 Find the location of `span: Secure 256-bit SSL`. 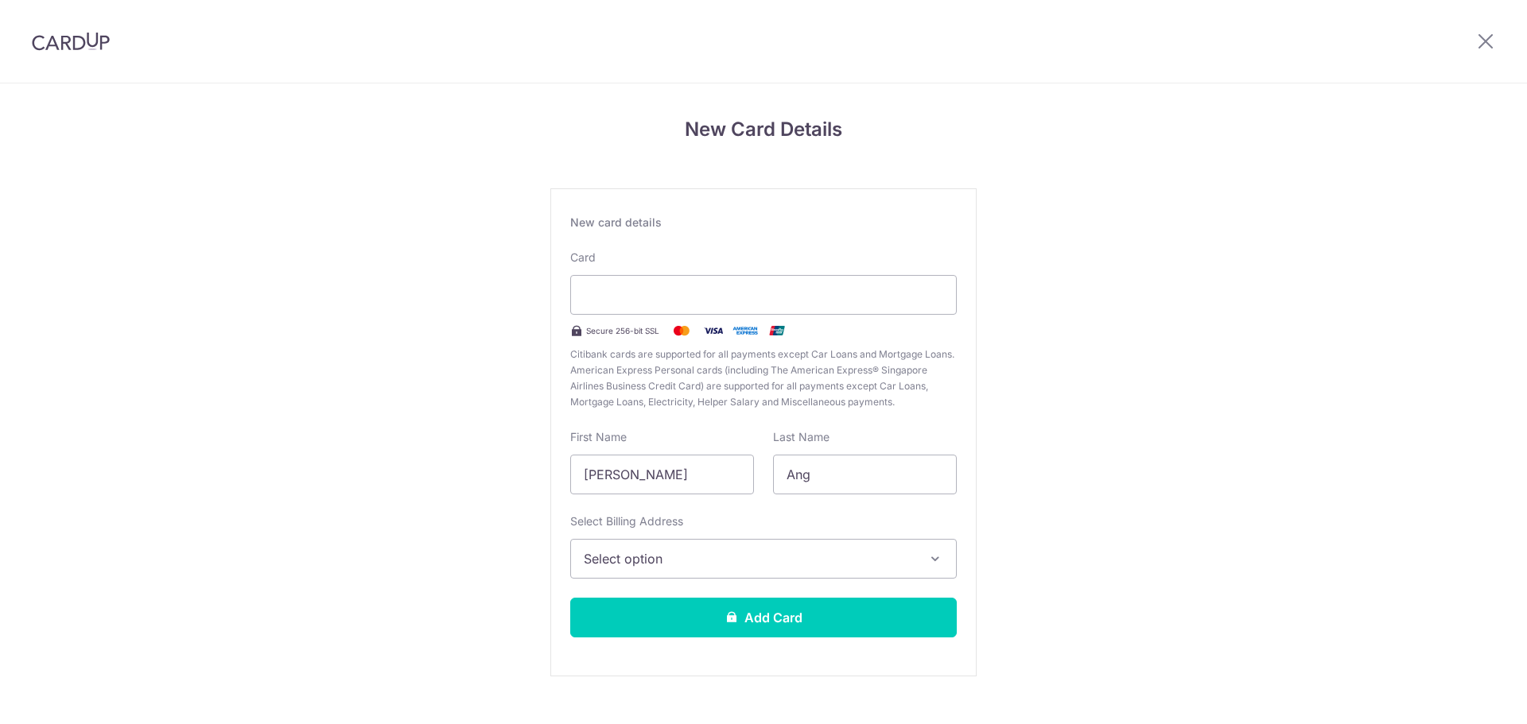

span: Secure 256-bit SSL is located at coordinates (623, 331).